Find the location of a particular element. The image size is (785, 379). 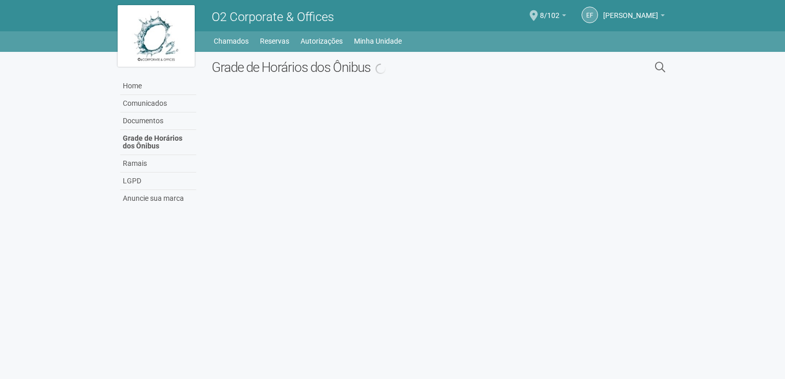

img: spinner.png is located at coordinates (381, 69).